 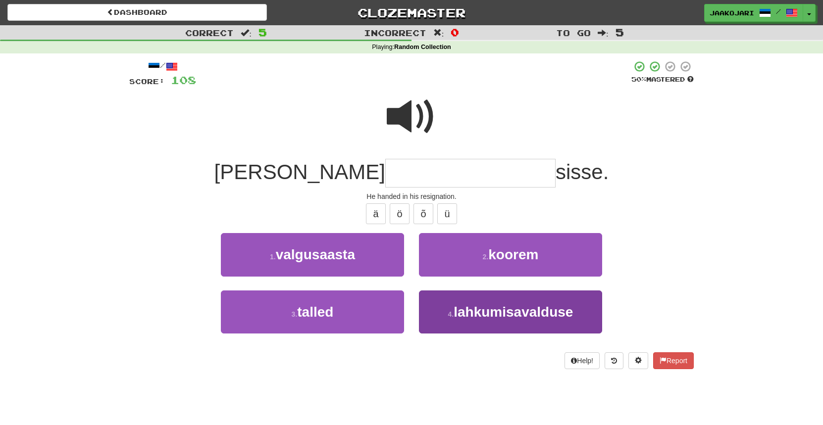 I want to click on span: 50 %, so click(x=638, y=79).